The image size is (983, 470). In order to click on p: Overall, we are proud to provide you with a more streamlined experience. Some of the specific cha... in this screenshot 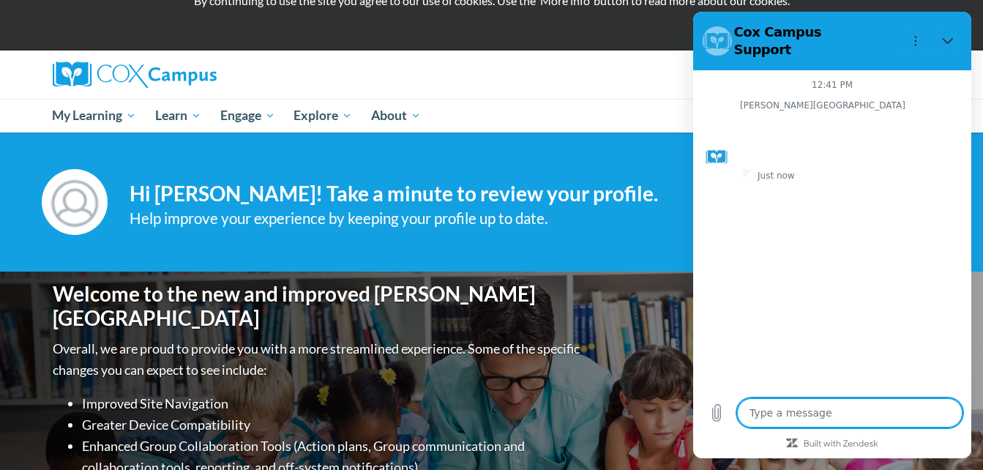, I will do `click(318, 360)`.